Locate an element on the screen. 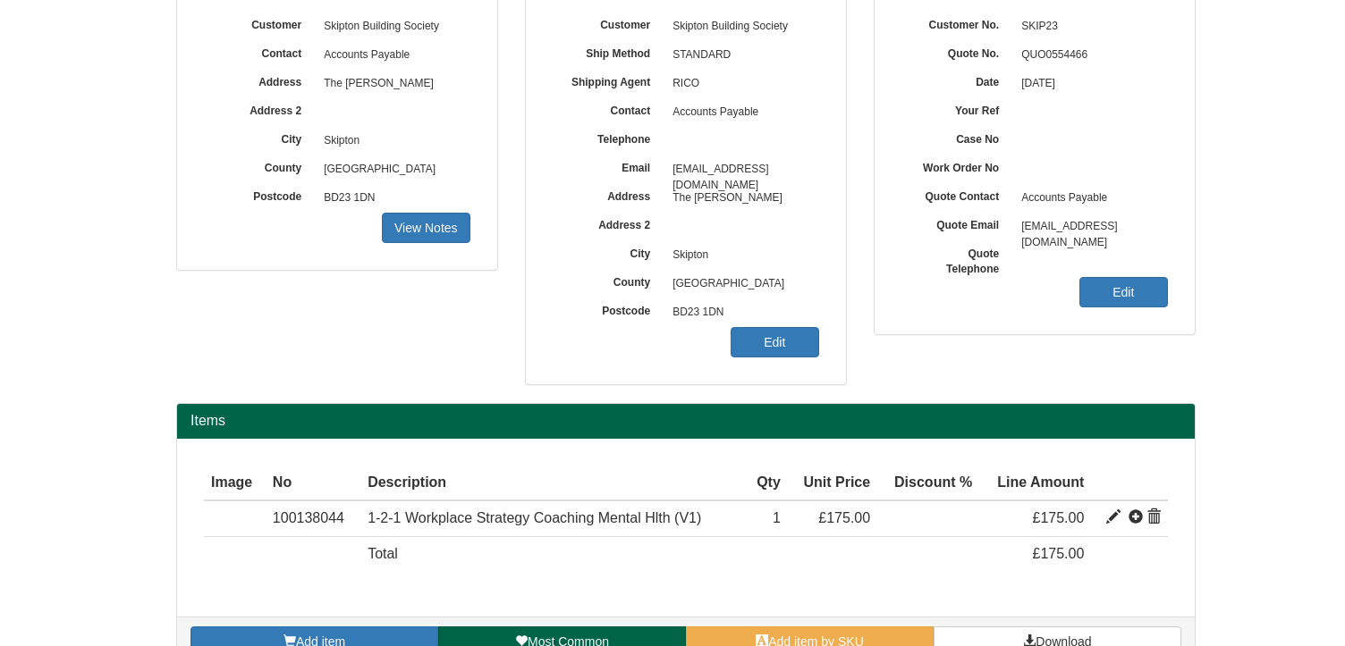  span: SKIP23 is located at coordinates (1090, 27).